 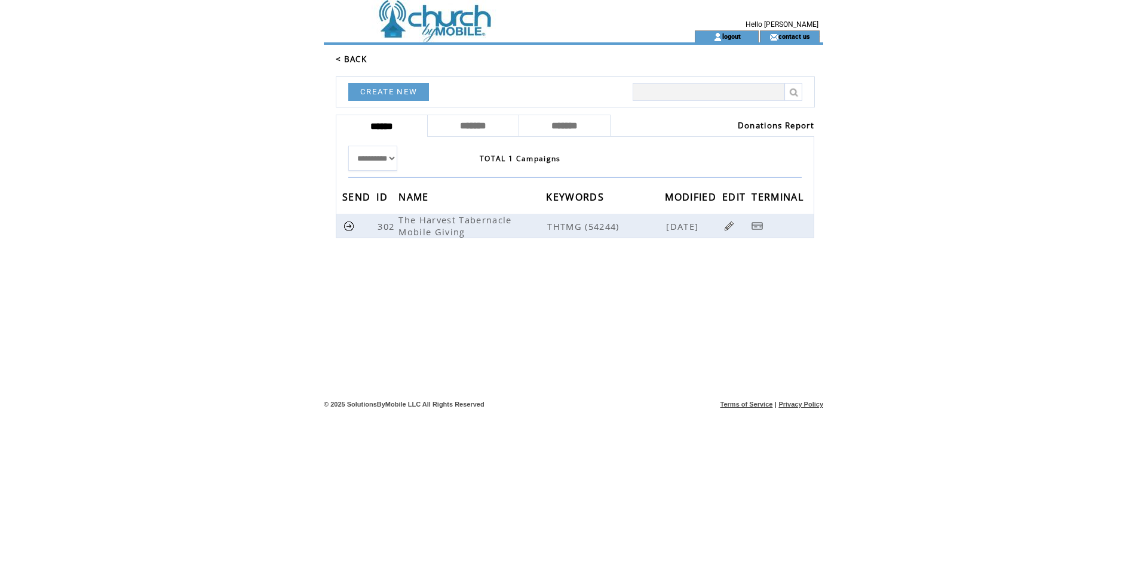 What do you see at coordinates (358, 198) in the screenshot?
I see `span: SEND` at bounding box center [358, 198].